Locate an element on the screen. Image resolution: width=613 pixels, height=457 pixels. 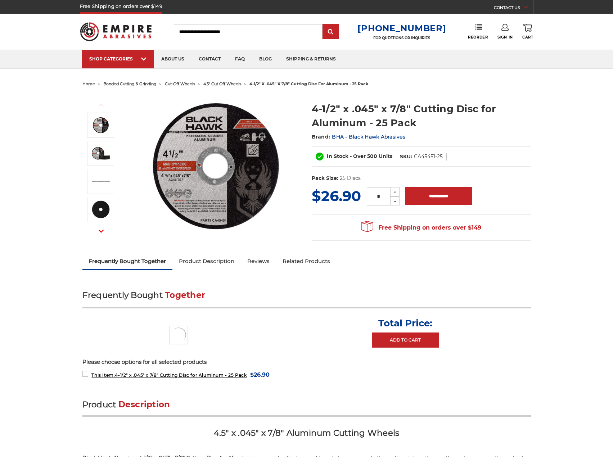
img: 4-1/2 aluminum cut off wheel is located at coordinates (101, 153).